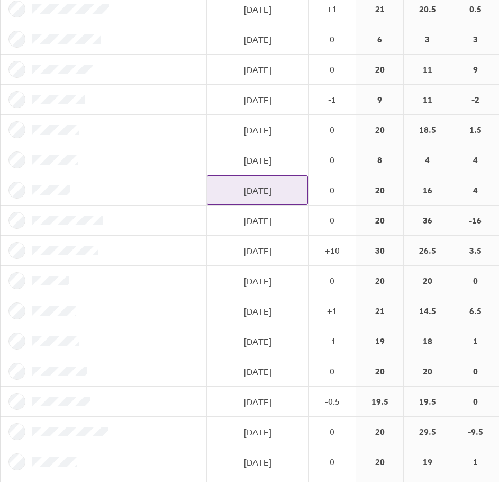 The image size is (499, 482). I want to click on div: 16, so click(427, 190).